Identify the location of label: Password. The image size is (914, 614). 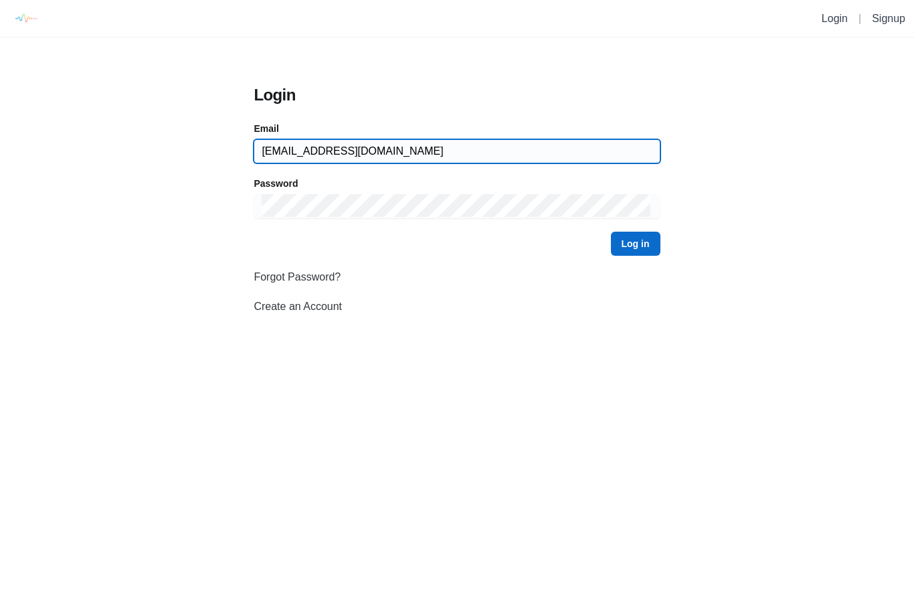
(276, 183).